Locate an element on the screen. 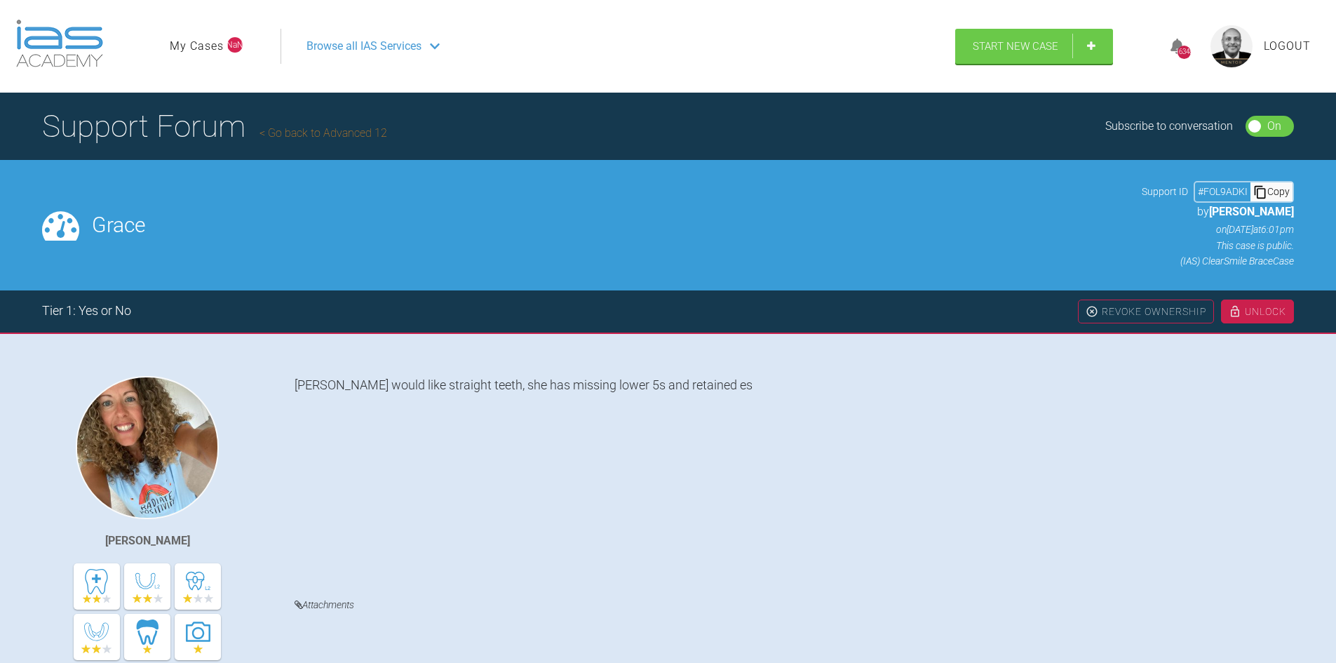 Image resolution: width=1336 pixels, height=663 pixels. div: Copy is located at coordinates (1272, 192).